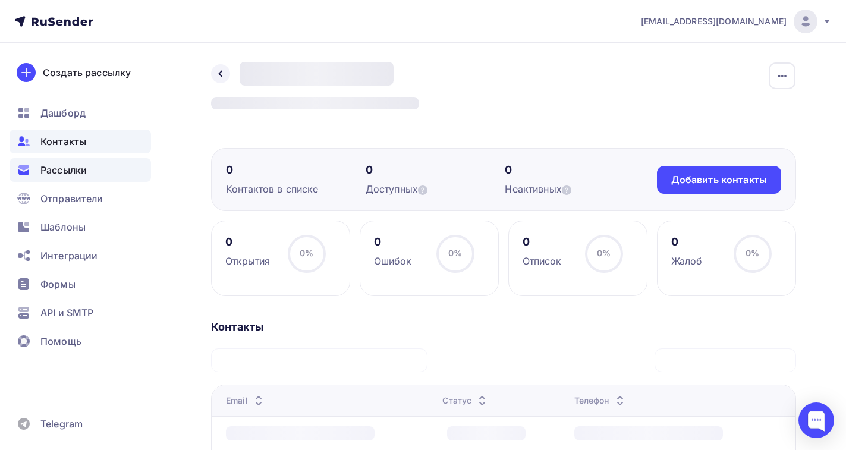 This screenshot has width=846, height=450. What do you see at coordinates (80, 227) in the screenshot?
I see `a: Шаблоны` at bounding box center [80, 227].